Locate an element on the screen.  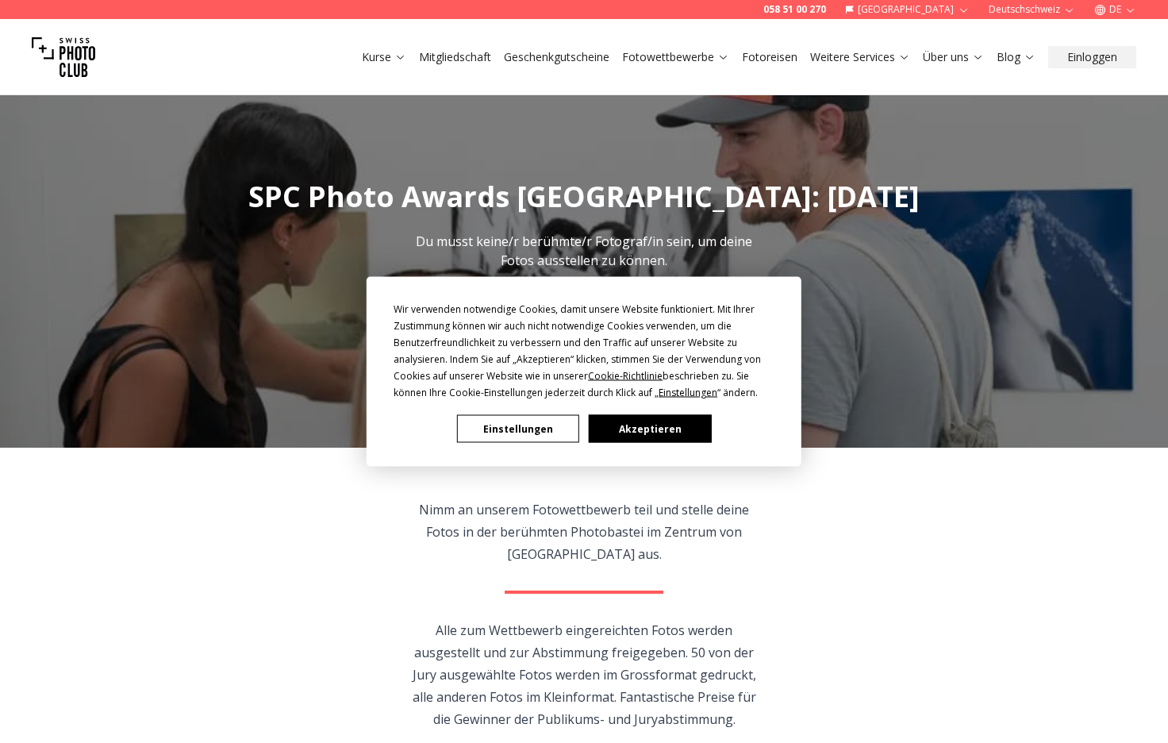
span: Cookie-Richtlinie is located at coordinates (625, 375).